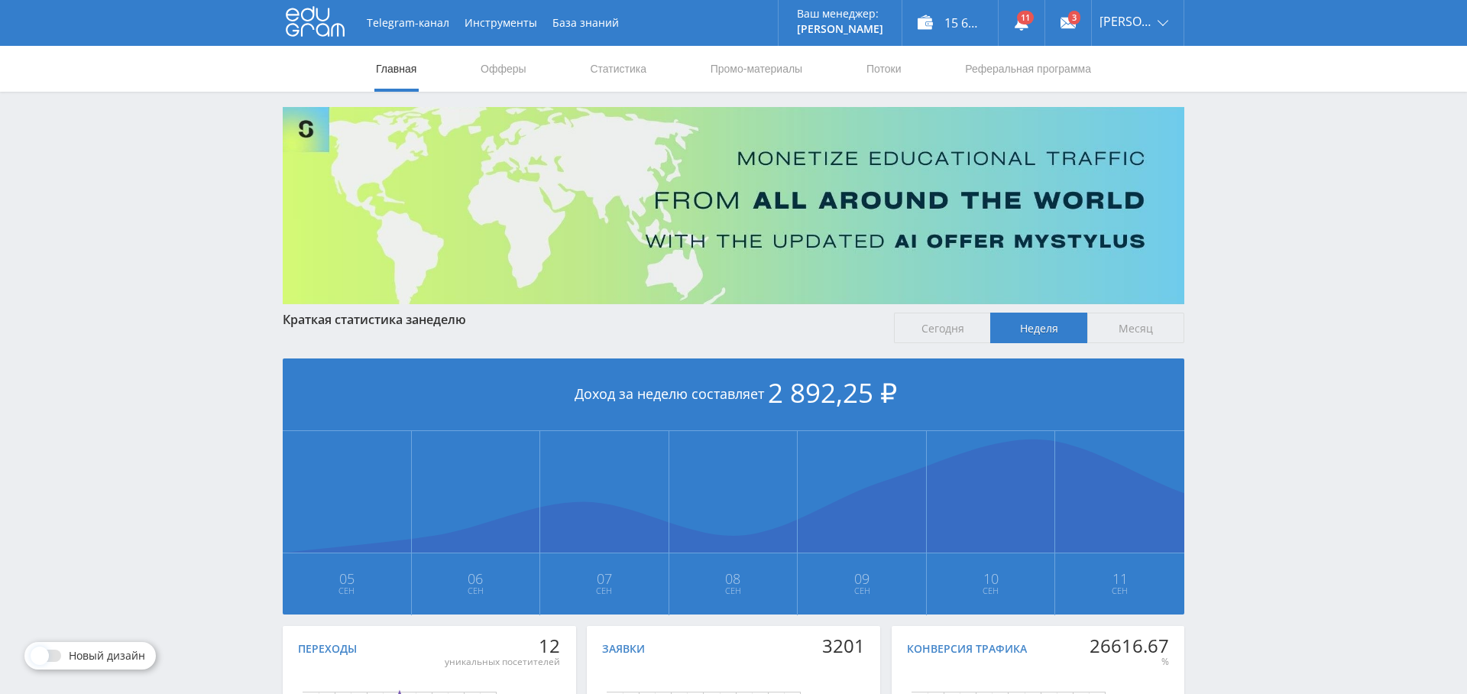 The height and width of the screenshot is (694, 1467). Describe the element at coordinates (581, 319) in the screenshot. I see `div: Краткая статистика за` at that location.